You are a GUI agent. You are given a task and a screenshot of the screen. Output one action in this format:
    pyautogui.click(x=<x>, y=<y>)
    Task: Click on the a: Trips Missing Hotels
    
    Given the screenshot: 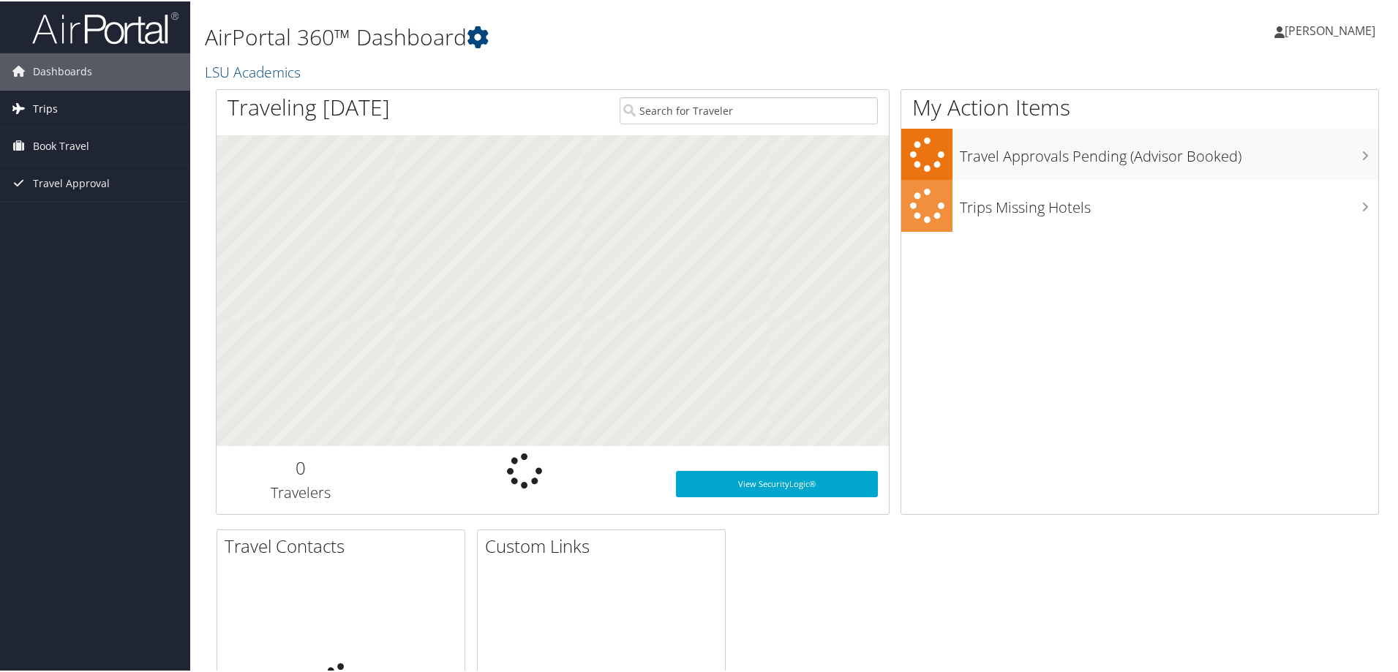 What is the action you would take?
    pyautogui.click(x=1140, y=204)
    